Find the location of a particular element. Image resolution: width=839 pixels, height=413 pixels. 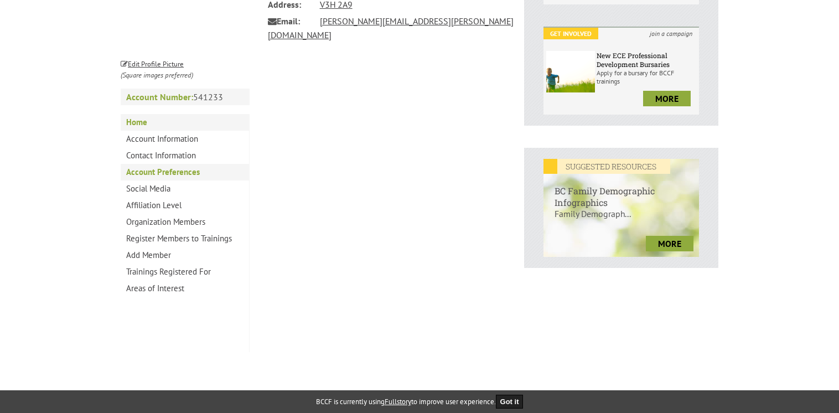

small: Edit Profile Picture is located at coordinates (152, 64).